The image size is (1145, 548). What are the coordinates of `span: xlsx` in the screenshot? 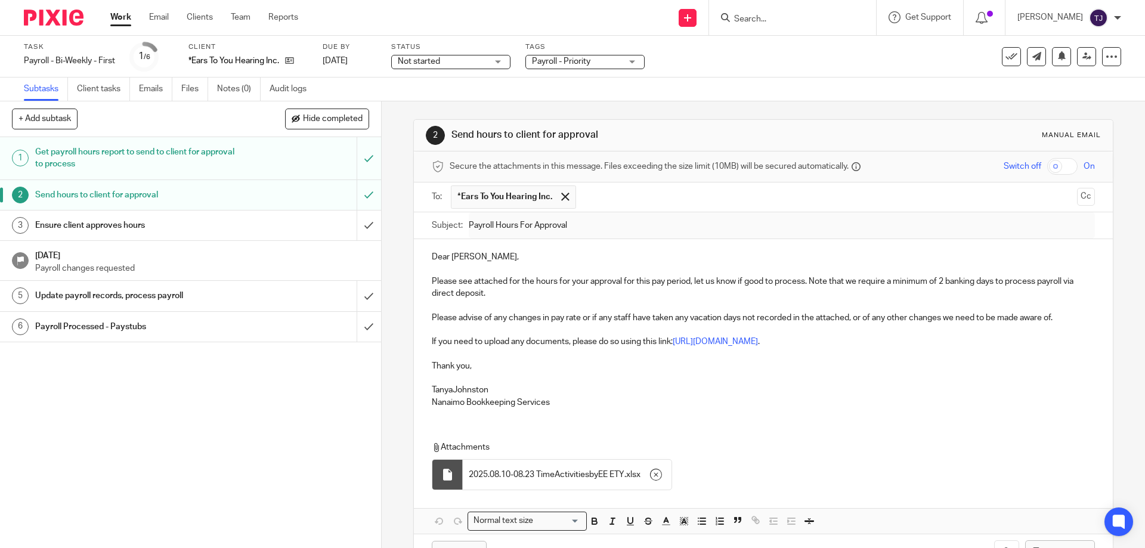 It's located at (633, 475).